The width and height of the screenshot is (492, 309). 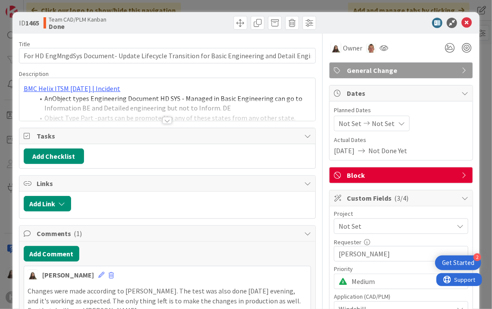 What do you see at coordinates (168, 56) in the screenshot?
I see `input: type card name here...` at bounding box center [168, 56].